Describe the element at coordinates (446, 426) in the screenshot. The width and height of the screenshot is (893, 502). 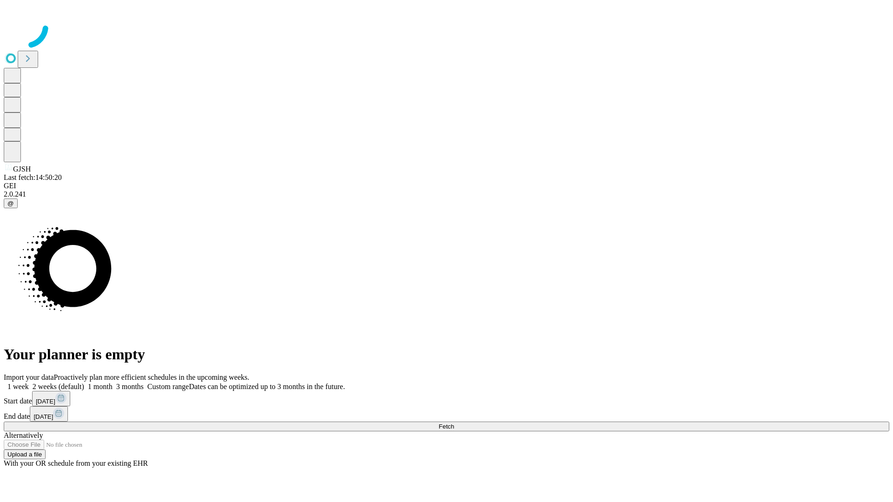
I see `span: Fetch` at that location.